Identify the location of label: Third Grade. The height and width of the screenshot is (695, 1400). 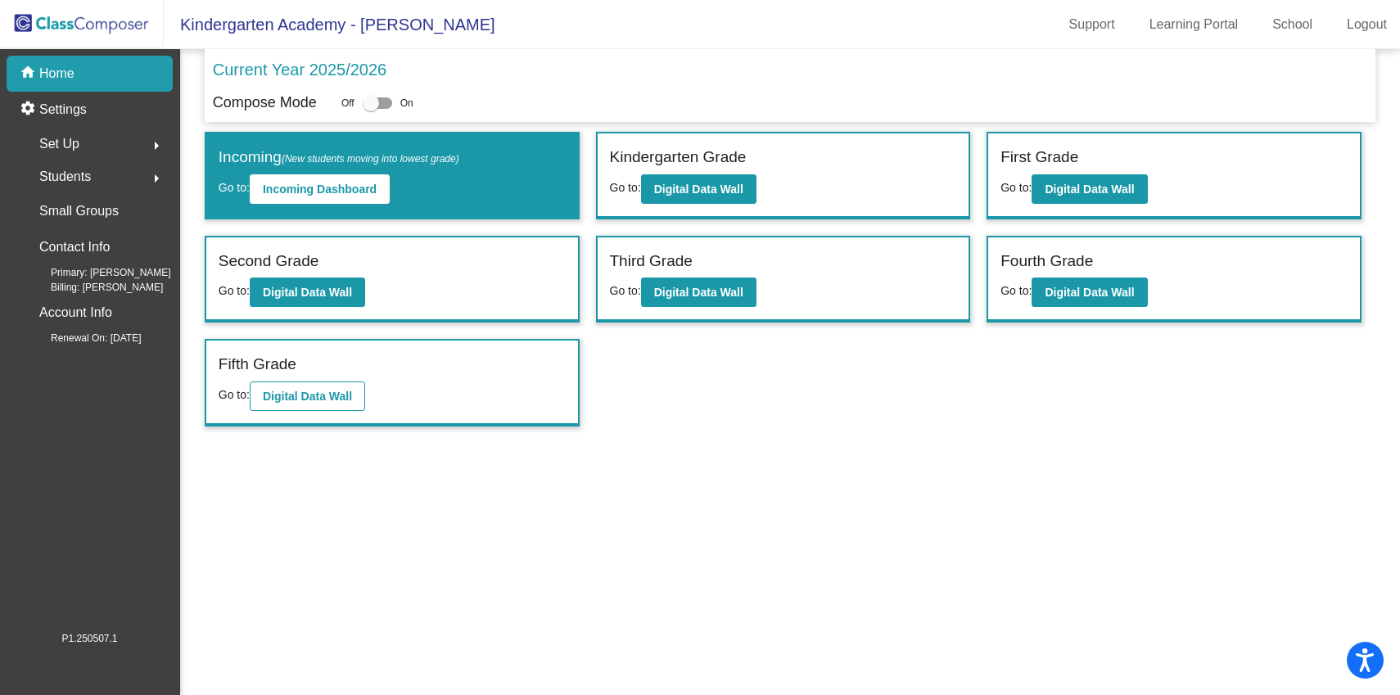
(651, 261).